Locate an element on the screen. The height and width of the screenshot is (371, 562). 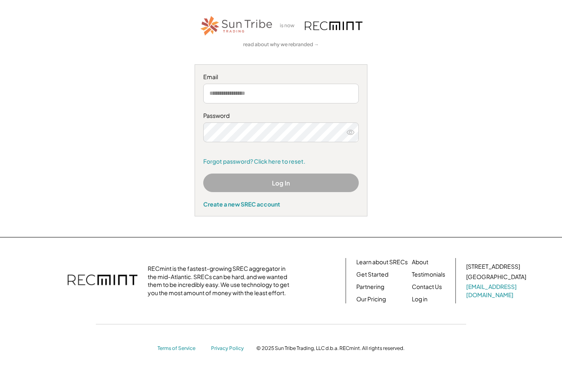
a: Contact Us is located at coordinates (427, 287).